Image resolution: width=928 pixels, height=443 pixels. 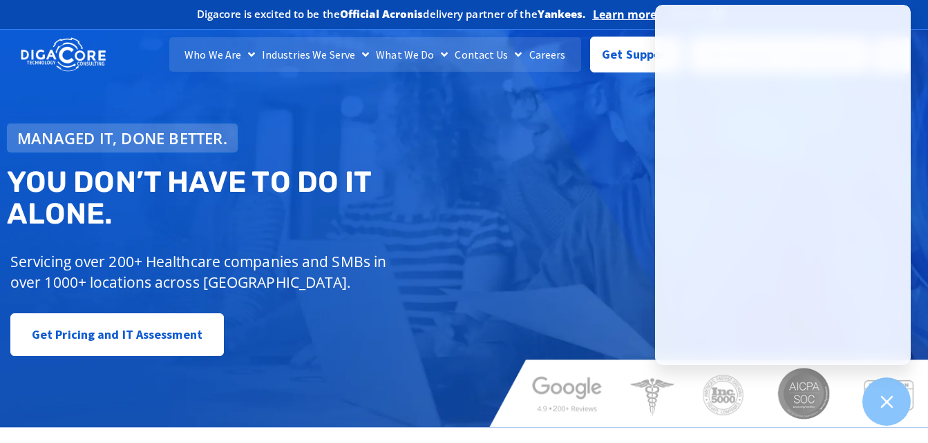 I want to click on a: Managed IT, done better., so click(x=122, y=138).